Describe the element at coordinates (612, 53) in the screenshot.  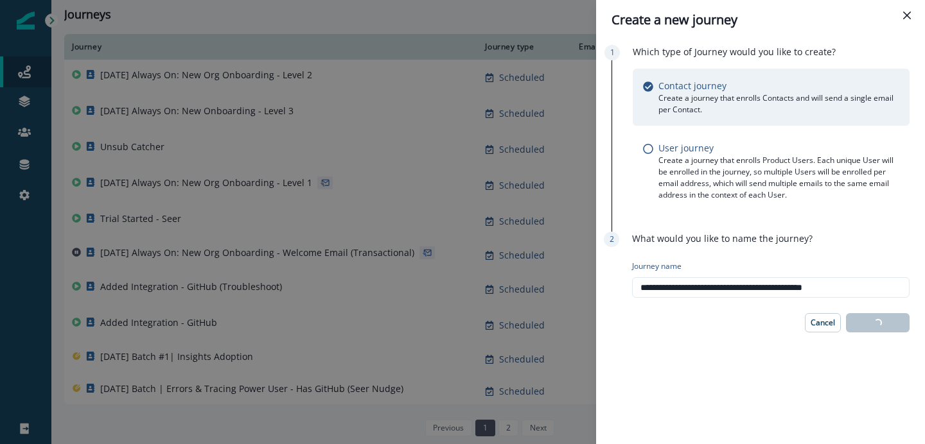
I see `p: 1` at that location.